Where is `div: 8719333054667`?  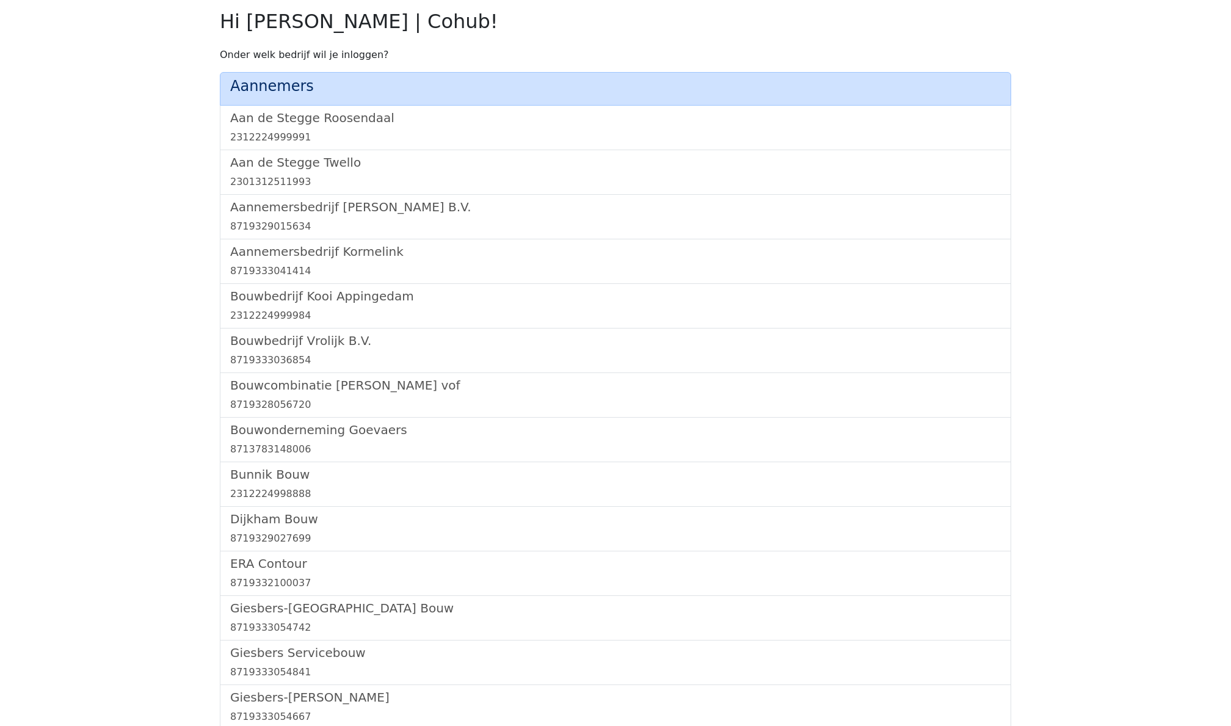 div: 8719333054667 is located at coordinates (615, 717).